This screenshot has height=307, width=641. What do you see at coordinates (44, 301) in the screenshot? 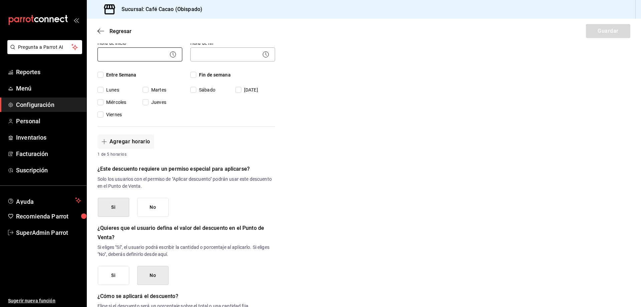
I see `span: Sugerir nueva función` at bounding box center [44, 301].